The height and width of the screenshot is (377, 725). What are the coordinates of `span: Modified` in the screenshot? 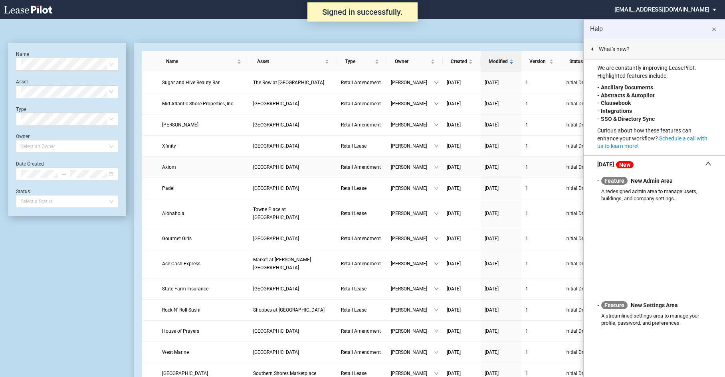 It's located at (498, 61).